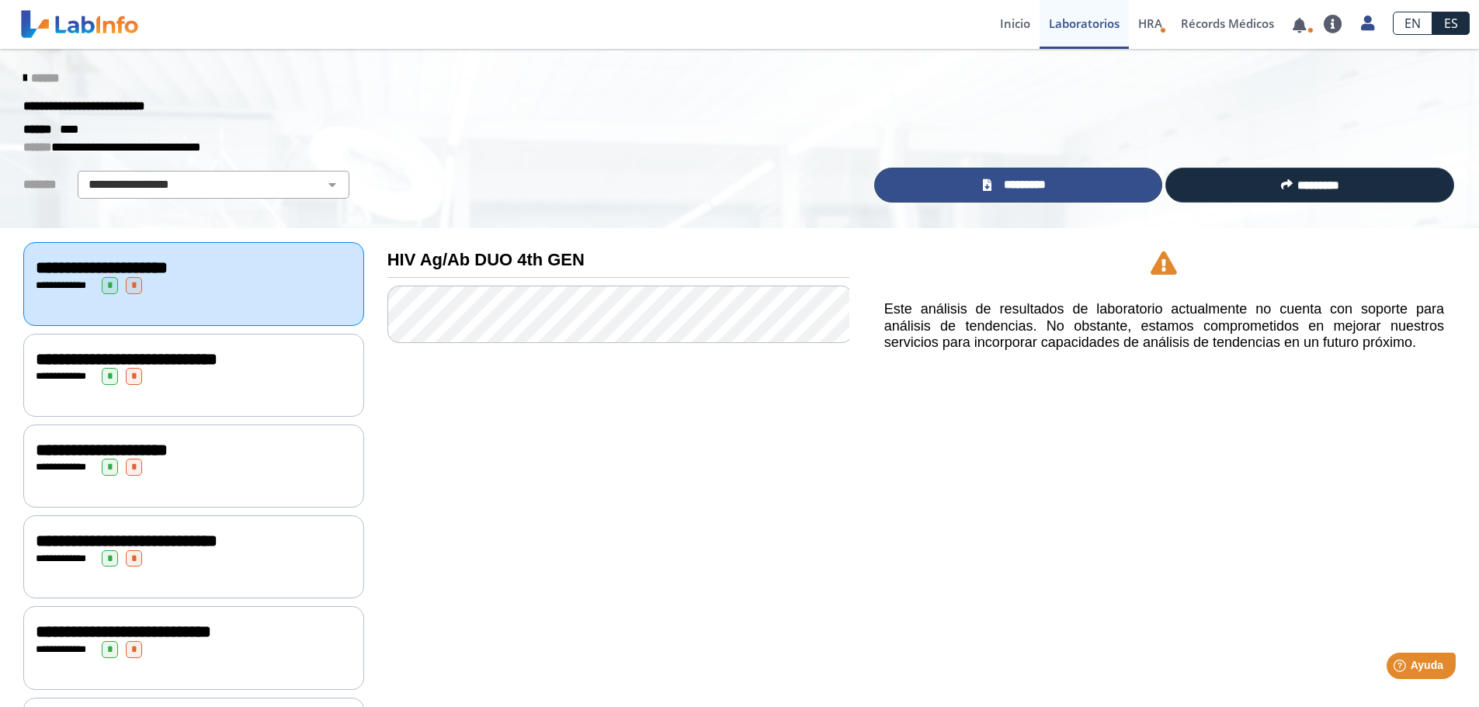  What do you see at coordinates (86, 19) in the screenshot?
I see `span: Ayuda` at bounding box center [86, 19].